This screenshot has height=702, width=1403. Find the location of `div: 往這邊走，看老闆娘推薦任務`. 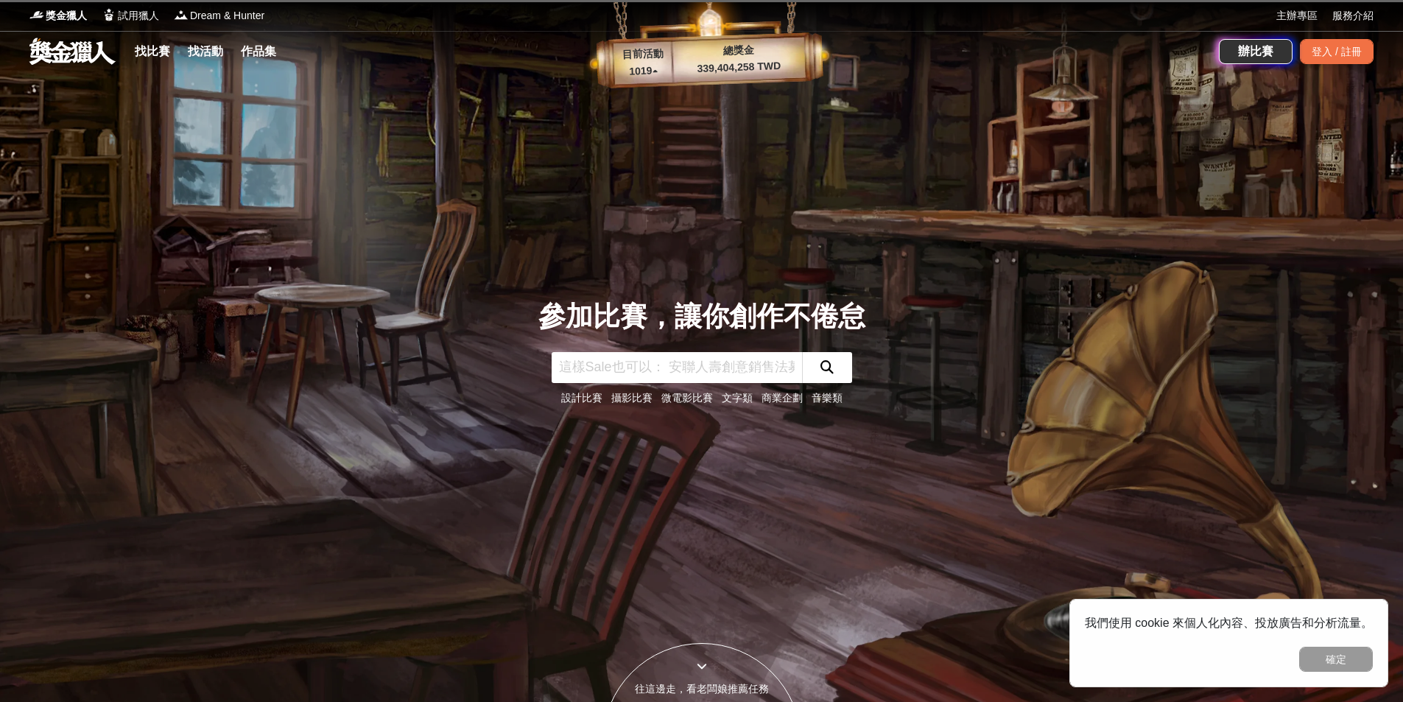

div: 往這邊走，看老闆娘推薦任務 is located at coordinates (702, 689).